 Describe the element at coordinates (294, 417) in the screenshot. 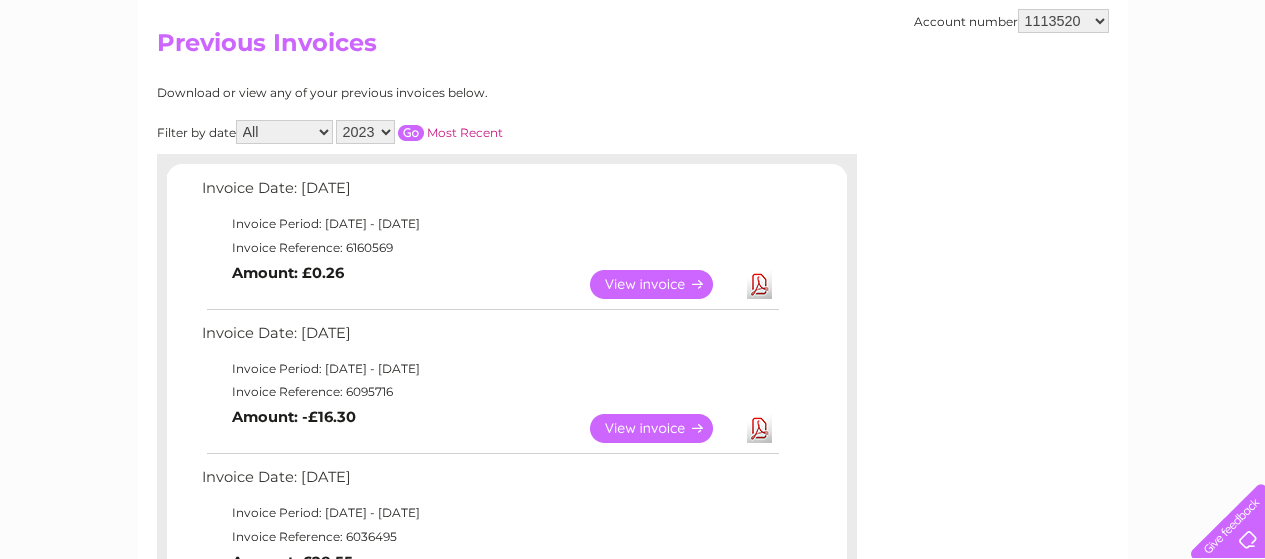

I see `b: Amount: -£16.30` at that location.